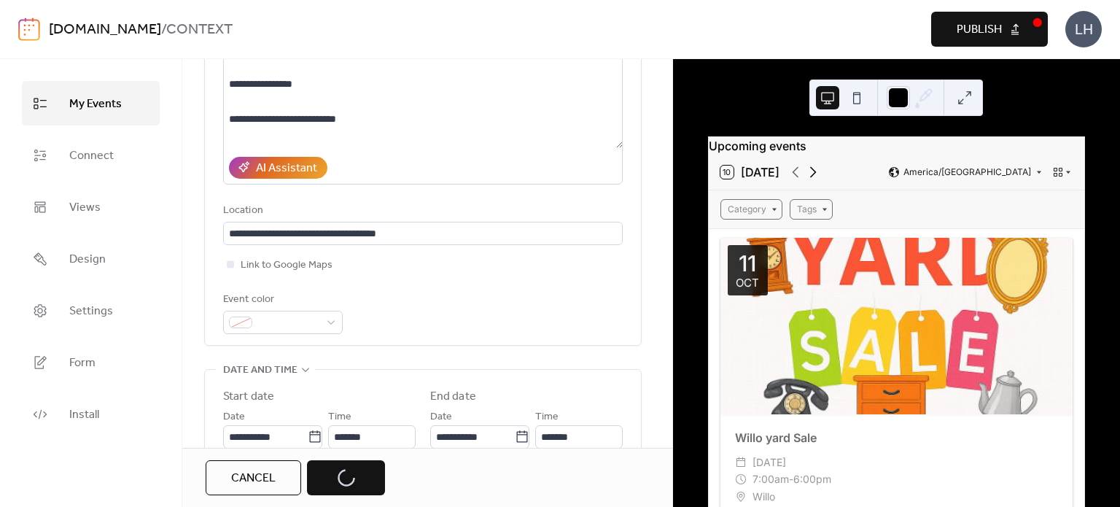  Describe the element at coordinates (91, 311) in the screenshot. I see `span: Settings` at that location.